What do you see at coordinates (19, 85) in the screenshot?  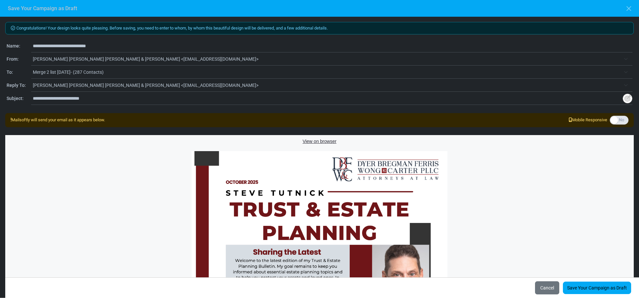 I see `div: Reply To:` at bounding box center [19, 85].